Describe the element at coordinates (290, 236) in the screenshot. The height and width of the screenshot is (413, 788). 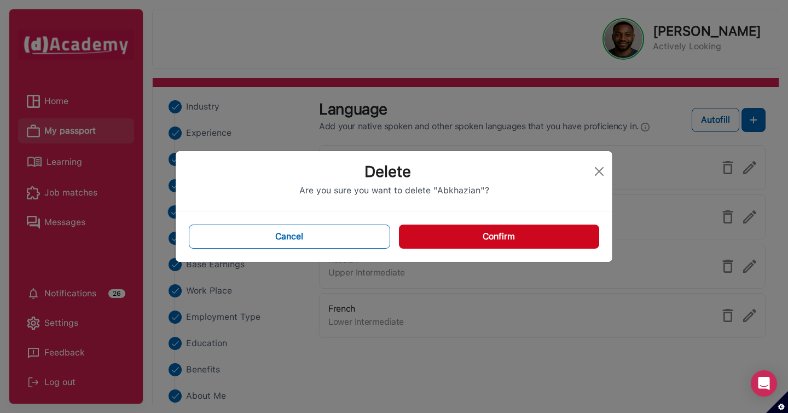
I see `button: Cancel` at that location.